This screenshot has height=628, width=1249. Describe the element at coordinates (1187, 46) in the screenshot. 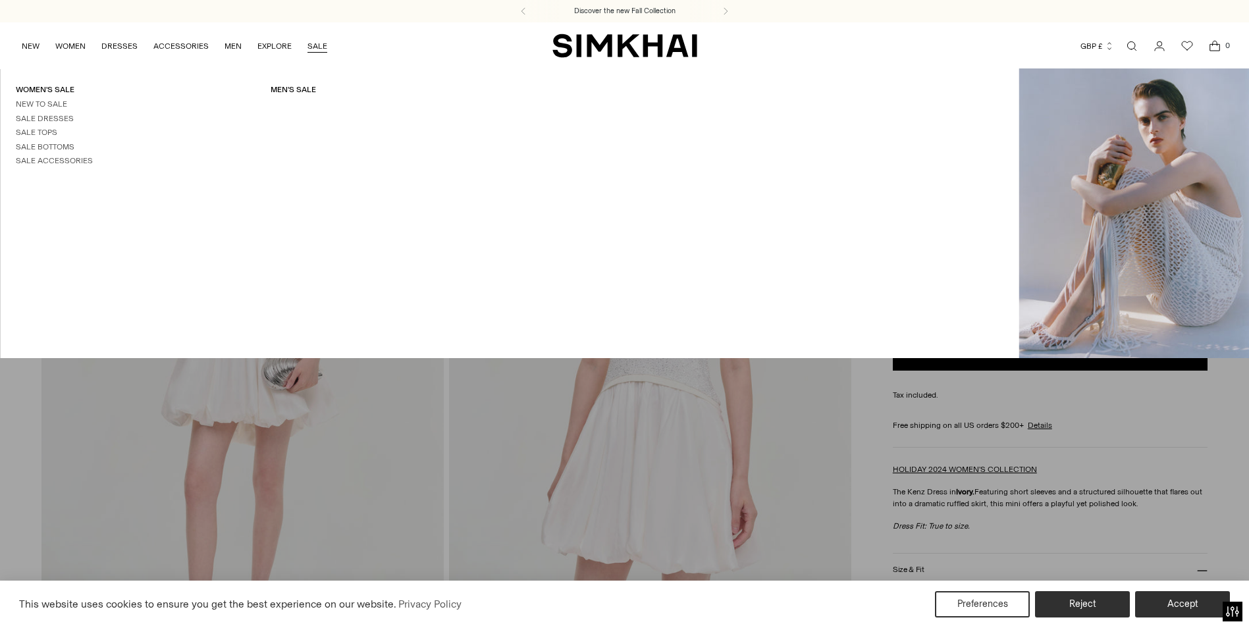

I see `a: Wishlist` at that location.